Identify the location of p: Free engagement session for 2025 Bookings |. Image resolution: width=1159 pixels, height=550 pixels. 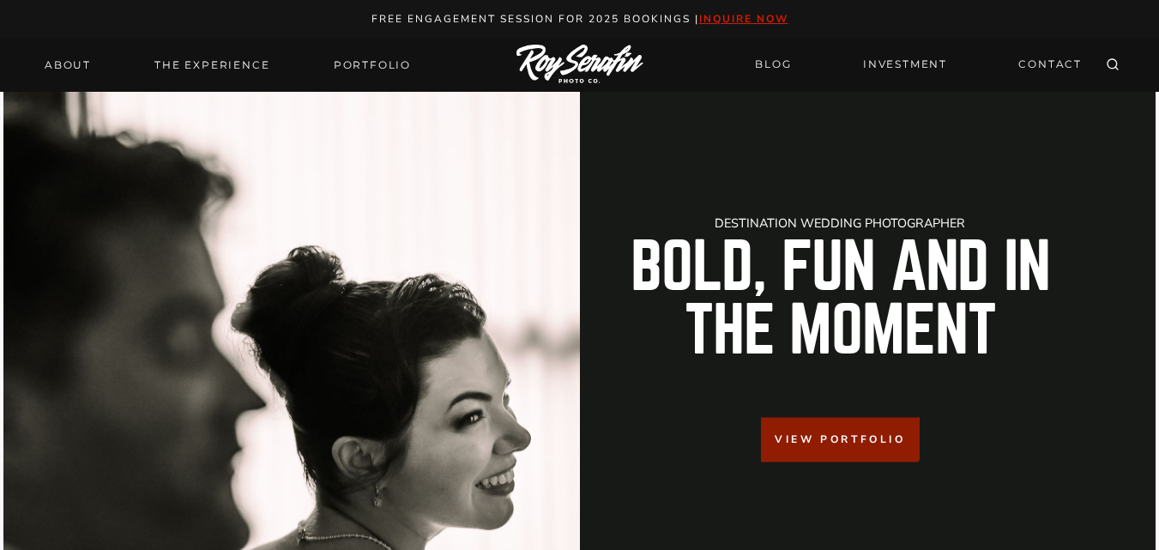
(580, 19).